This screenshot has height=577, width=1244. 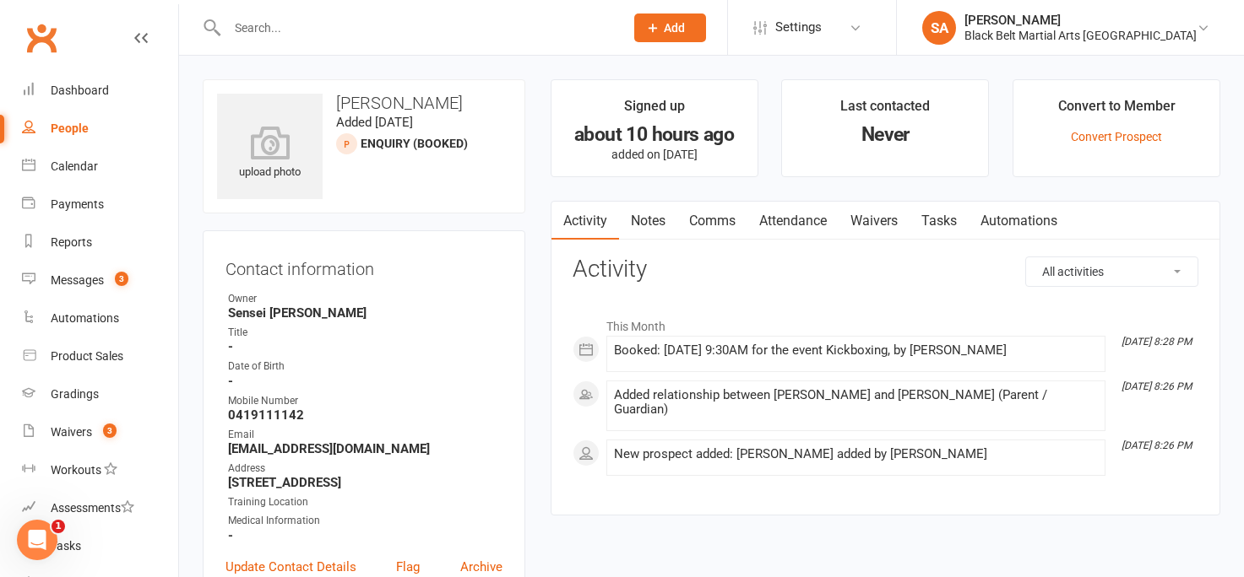 I want to click on div: Last contacted, so click(x=885, y=111).